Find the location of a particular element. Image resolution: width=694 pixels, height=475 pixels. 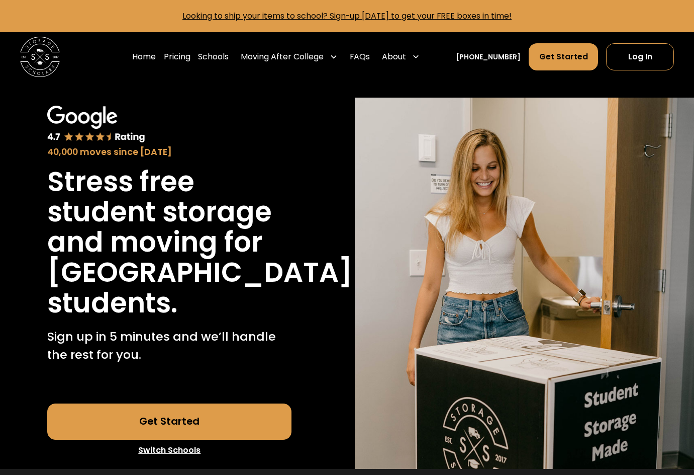

p: Sign up in 5 minutes and we’ll handle the rest for you. is located at coordinates (169, 345).